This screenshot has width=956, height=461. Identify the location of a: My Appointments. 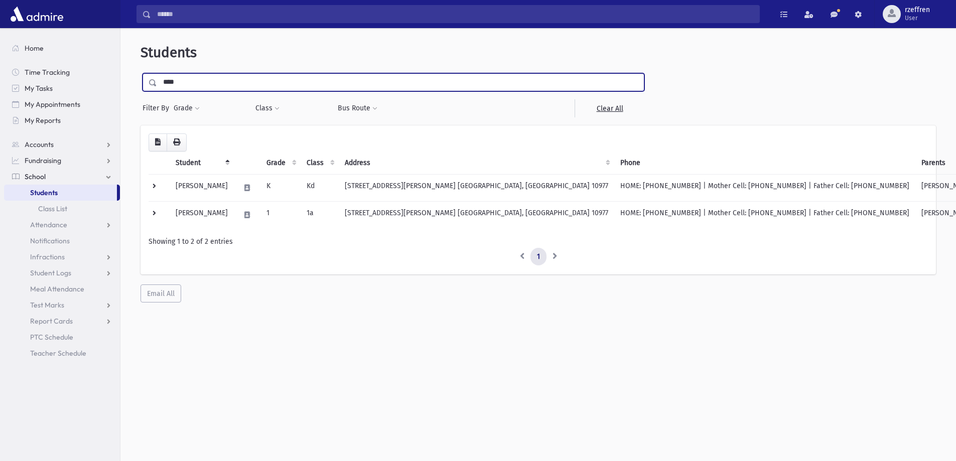
(62, 104).